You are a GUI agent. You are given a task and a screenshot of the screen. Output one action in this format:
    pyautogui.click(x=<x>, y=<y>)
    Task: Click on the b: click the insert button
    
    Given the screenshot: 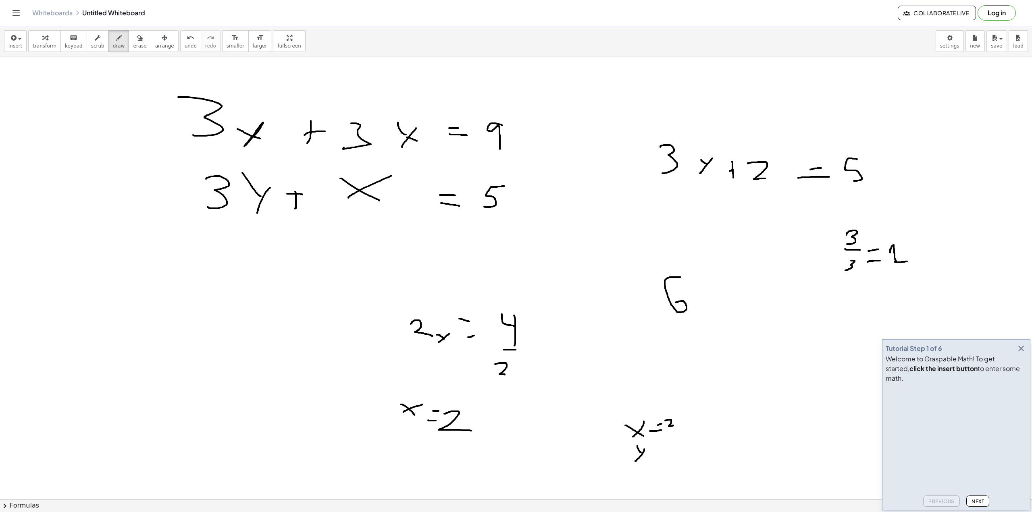 What is the action you would take?
    pyautogui.click(x=943, y=368)
    